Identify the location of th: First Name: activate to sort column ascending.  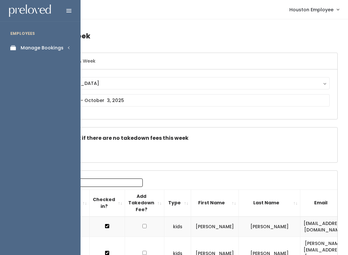
(215, 202).